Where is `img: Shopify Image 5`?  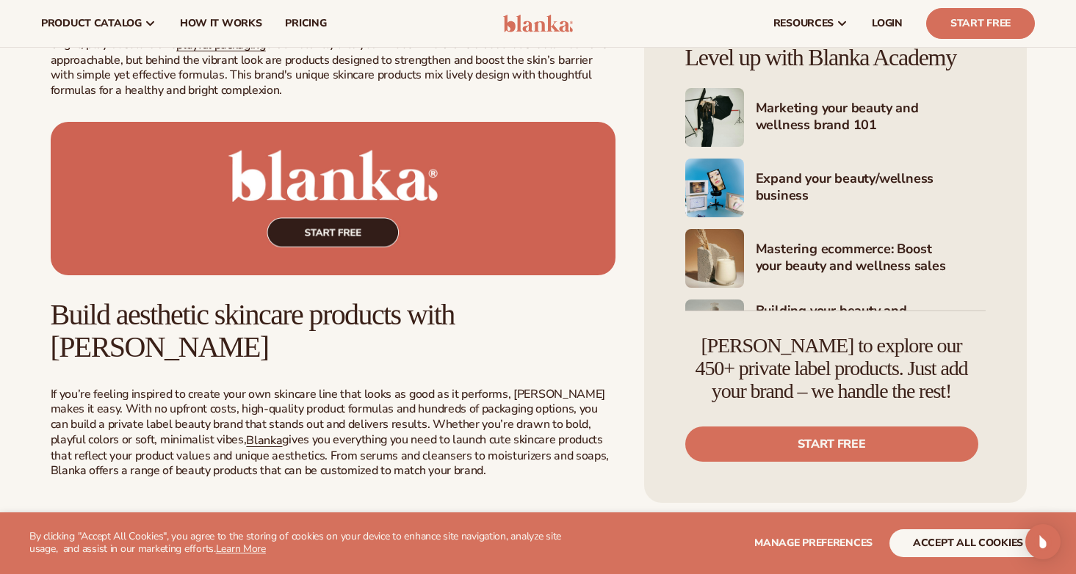
img: Shopify Image 5 is located at coordinates (715, 329).